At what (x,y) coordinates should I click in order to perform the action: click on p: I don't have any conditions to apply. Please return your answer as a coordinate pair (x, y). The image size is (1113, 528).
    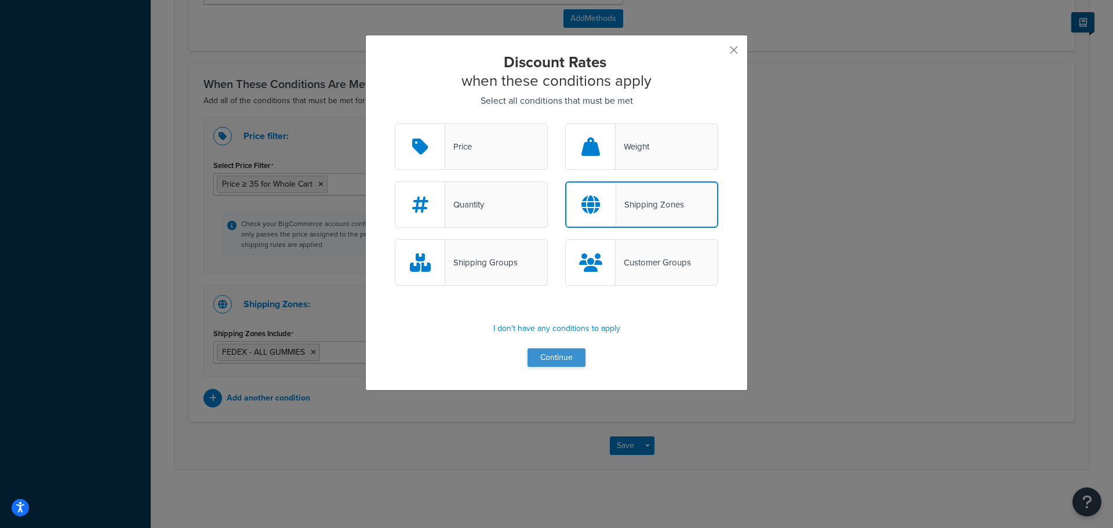
    Looking at the image, I should click on (556, 329).